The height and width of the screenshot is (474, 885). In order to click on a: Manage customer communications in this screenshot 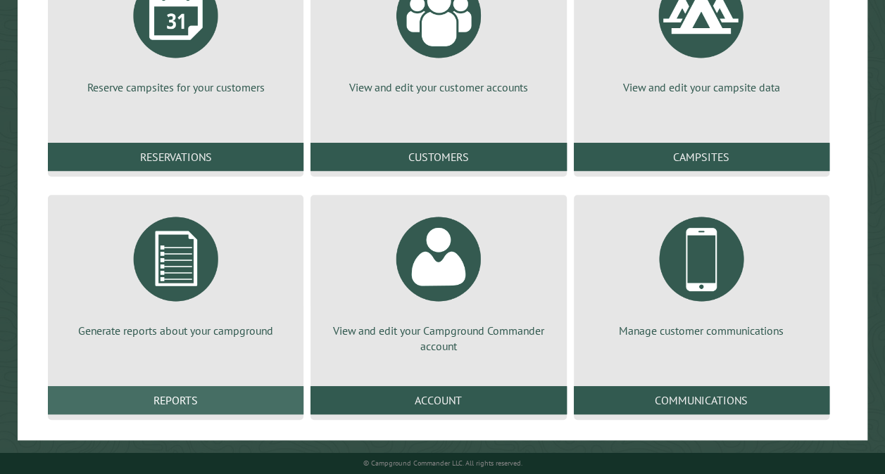, I will do `click(701, 272)`.